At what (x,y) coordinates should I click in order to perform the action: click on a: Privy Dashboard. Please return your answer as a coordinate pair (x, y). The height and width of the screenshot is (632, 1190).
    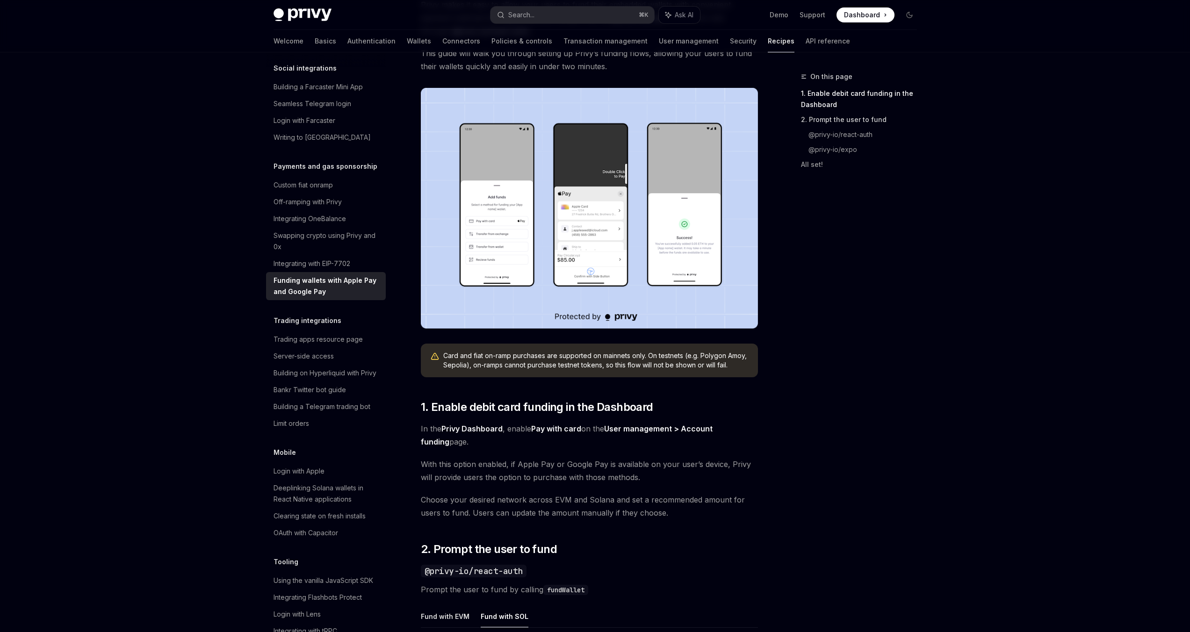
    Looking at the image, I should click on (472, 429).